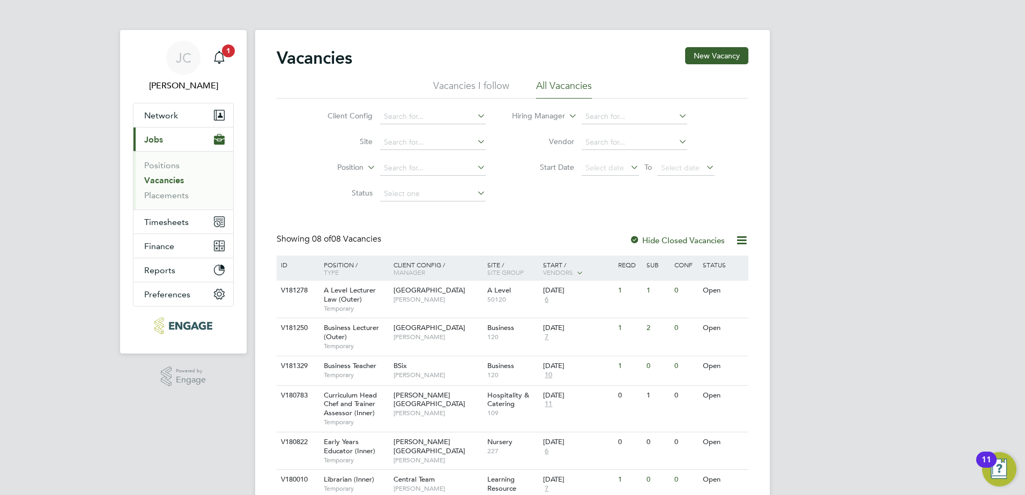 The width and height of the screenshot is (1025, 495). What do you see at coordinates (658, 265) in the screenshot?
I see `div: Sub` at bounding box center [658, 265].